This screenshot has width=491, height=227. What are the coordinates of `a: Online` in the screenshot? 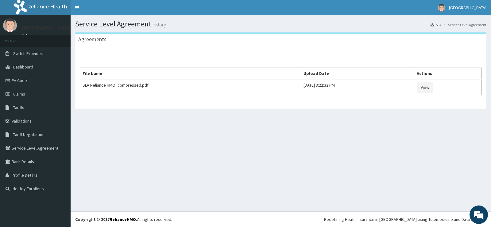 It's located at (29, 36).